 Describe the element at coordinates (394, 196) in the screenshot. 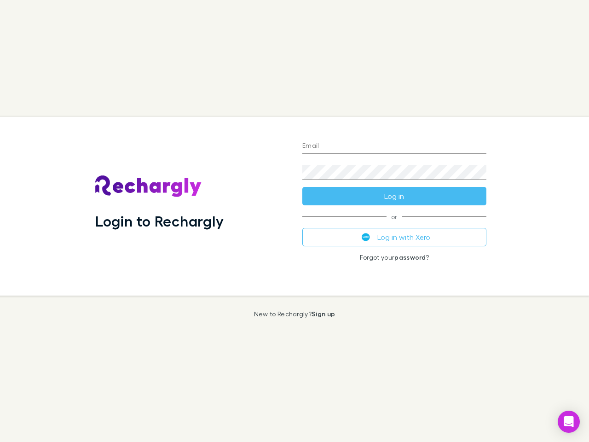

I see `button: Log in` at that location.